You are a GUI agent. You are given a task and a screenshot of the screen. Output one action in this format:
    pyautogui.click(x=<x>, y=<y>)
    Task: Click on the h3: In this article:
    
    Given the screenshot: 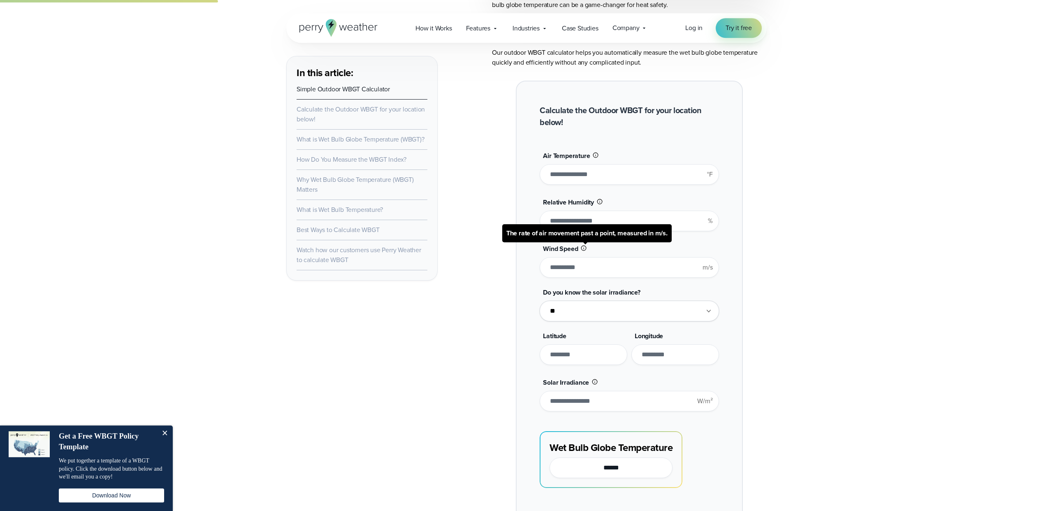 What is the action you would take?
    pyautogui.click(x=362, y=73)
    